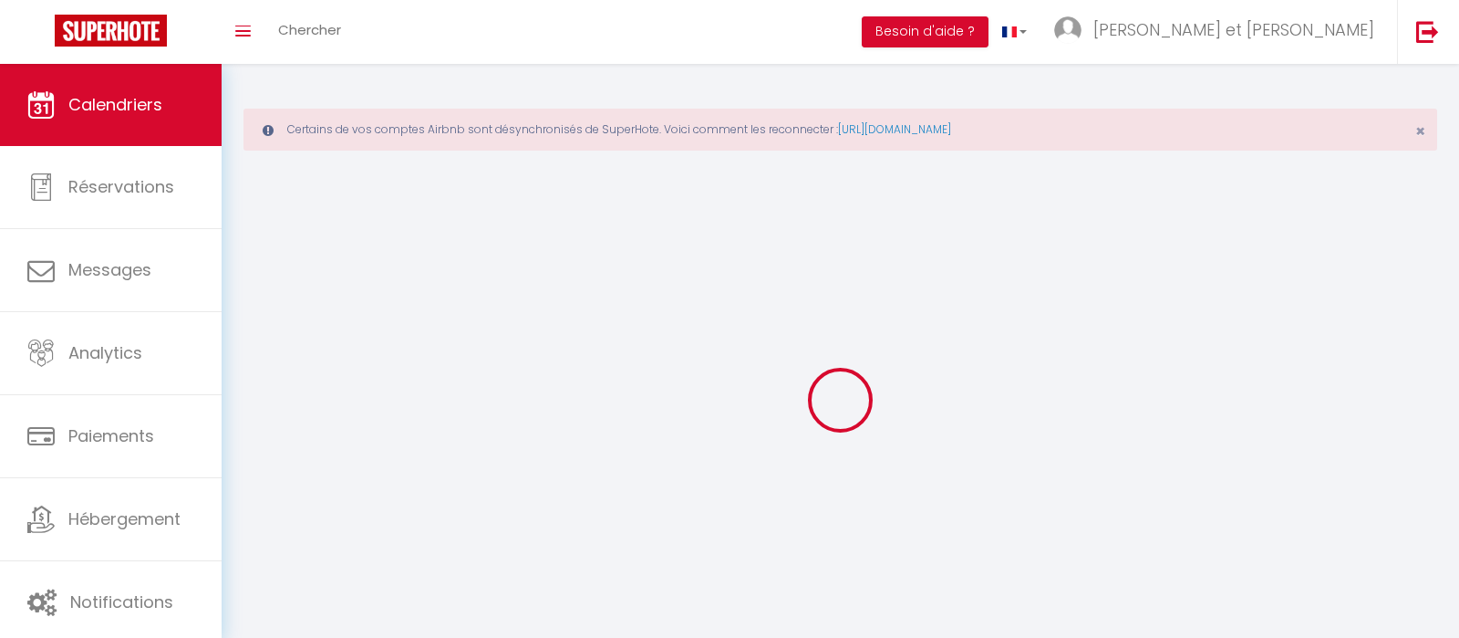  I want to click on span: Paiements, so click(111, 435).